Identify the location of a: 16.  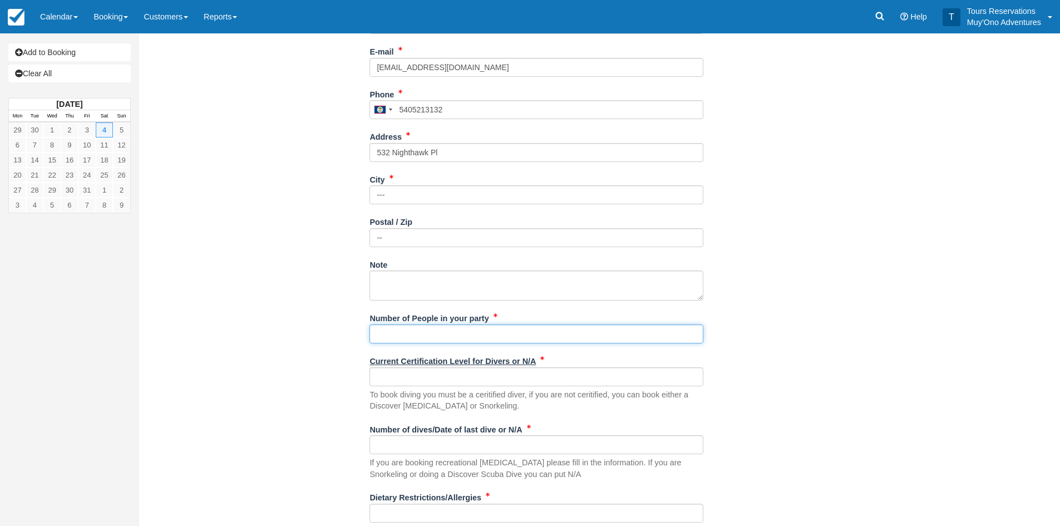
(69, 160).